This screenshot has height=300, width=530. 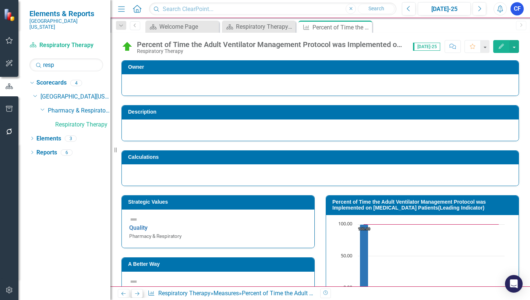 I want to click on text: 0.00, so click(x=348, y=287).